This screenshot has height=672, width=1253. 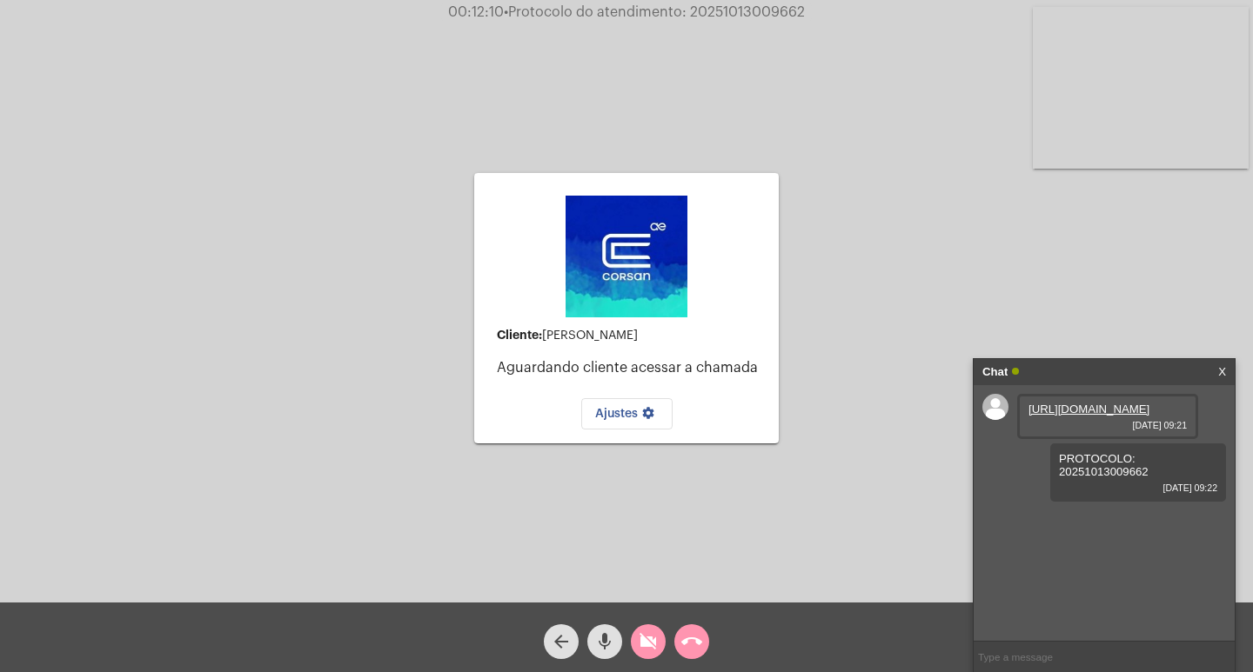 What do you see at coordinates (561, 642) in the screenshot?
I see `mat-icon: arrow_back` at bounding box center [561, 642].